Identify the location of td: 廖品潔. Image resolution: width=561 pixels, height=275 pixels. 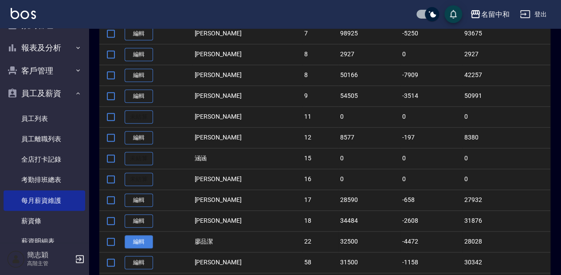
(247, 242).